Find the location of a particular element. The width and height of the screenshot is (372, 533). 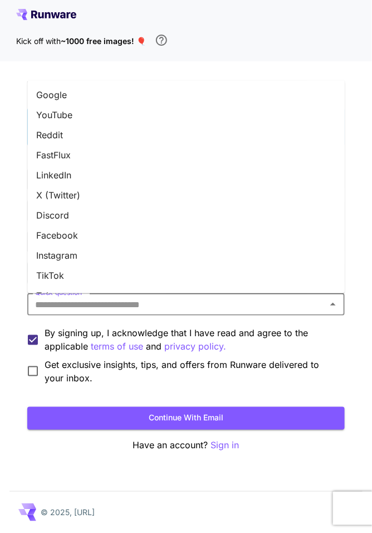

li: YouTube is located at coordinates (186, 115).